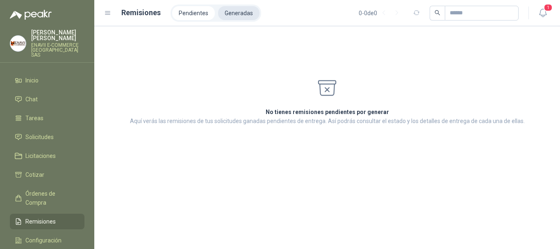 Image resolution: width=560 pixels, height=249 pixels. Describe the element at coordinates (47, 99) in the screenshot. I see `a: Chat` at that location.